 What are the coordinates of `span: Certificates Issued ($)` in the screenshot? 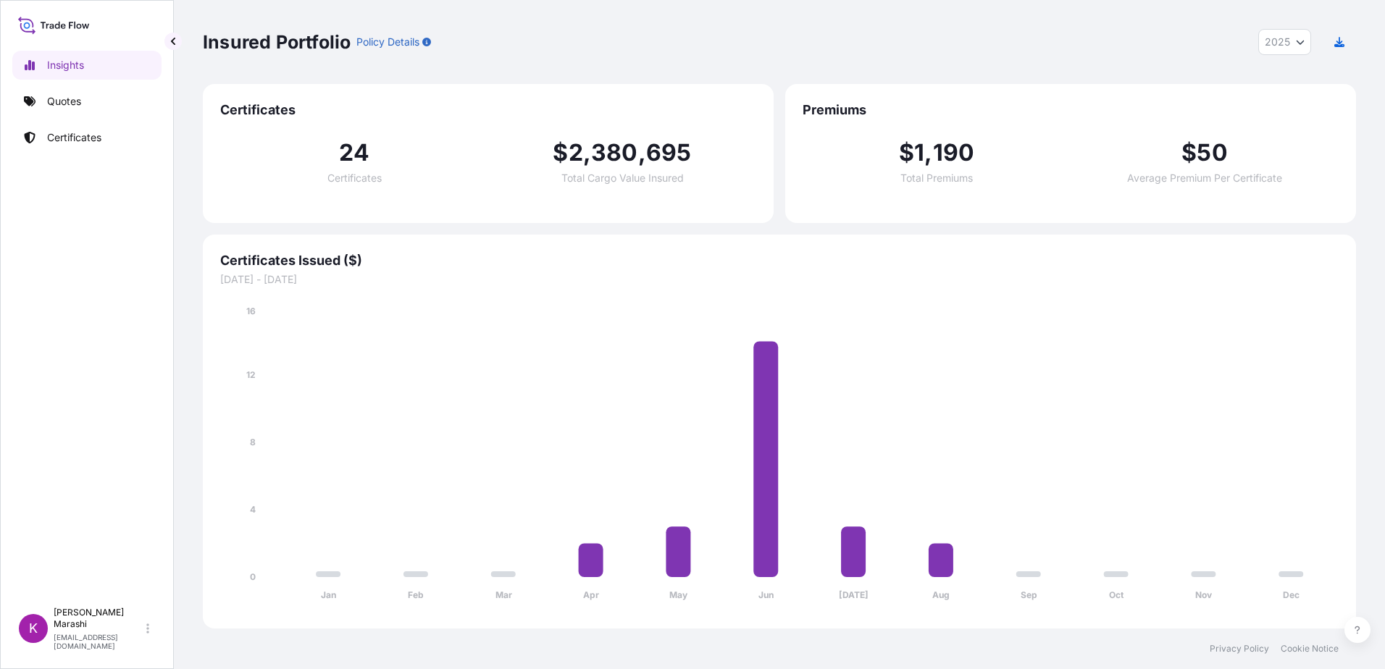 It's located at (779, 261).